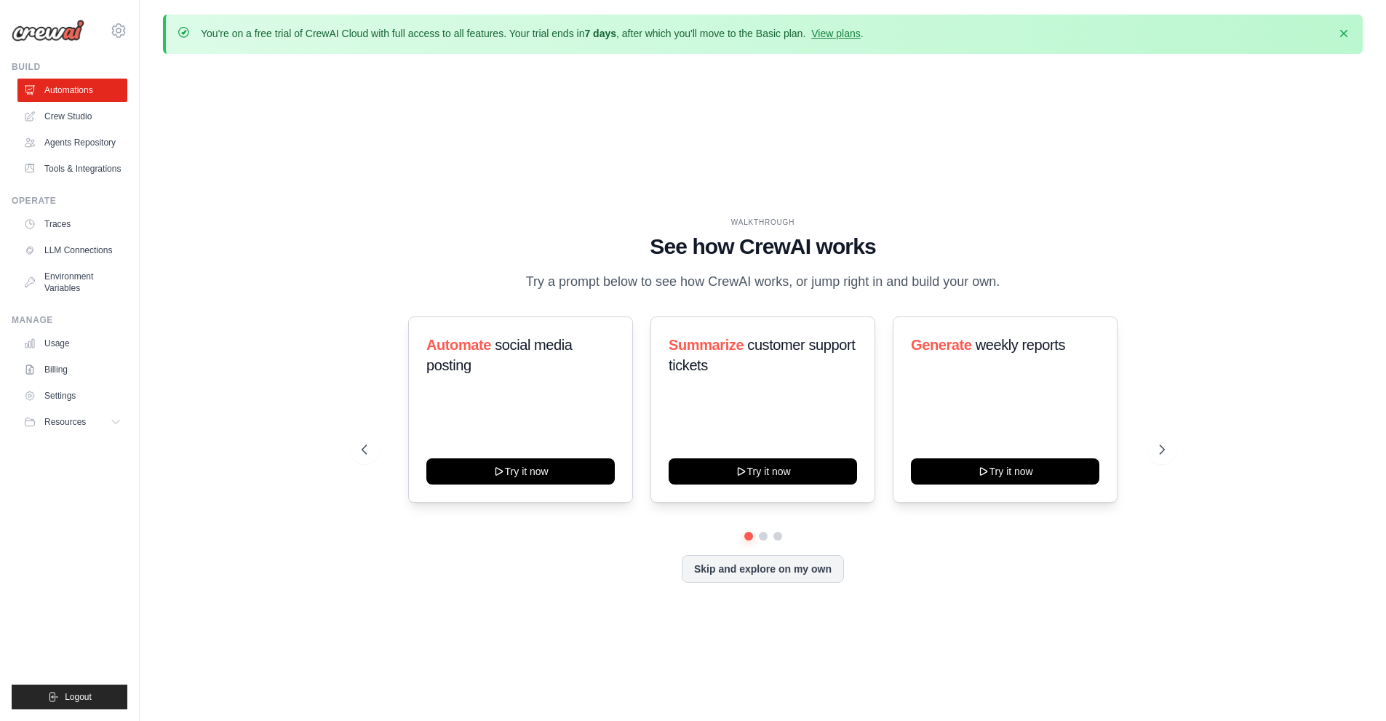 This screenshot has width=1386, height=721. I want to click on h1: See how CrewAI works, so click(763, 247).